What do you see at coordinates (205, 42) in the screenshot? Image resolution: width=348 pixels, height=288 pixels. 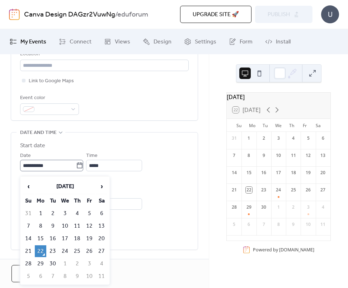 I see `span: Settings` at bounding box center [205, 42].